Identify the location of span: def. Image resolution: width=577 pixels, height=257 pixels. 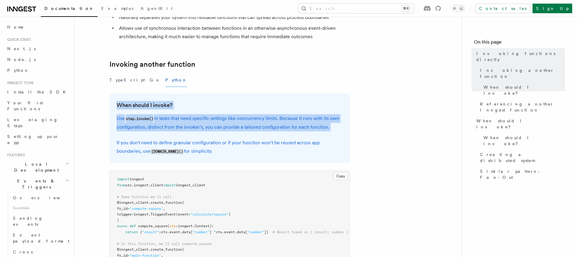
(133, 226).